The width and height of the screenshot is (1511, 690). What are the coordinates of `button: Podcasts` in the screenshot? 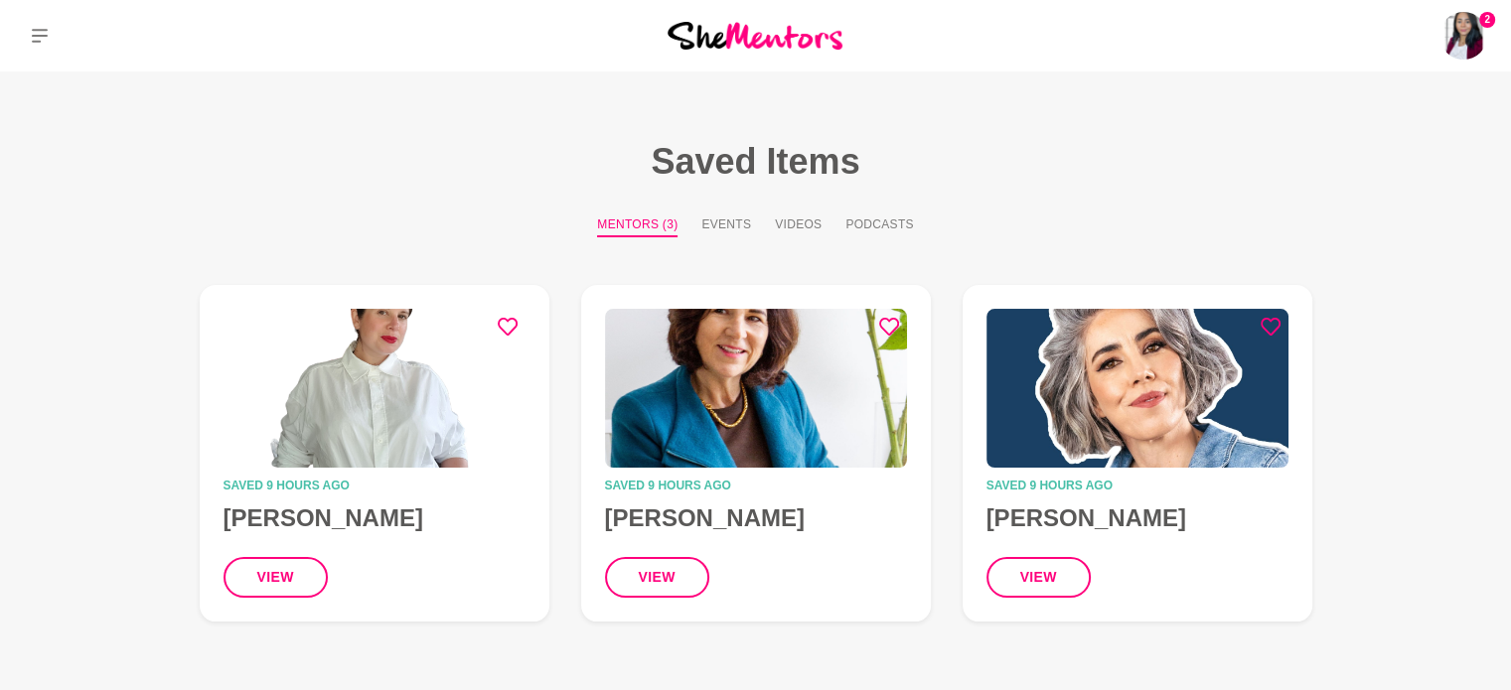 It's located at (879, 226).